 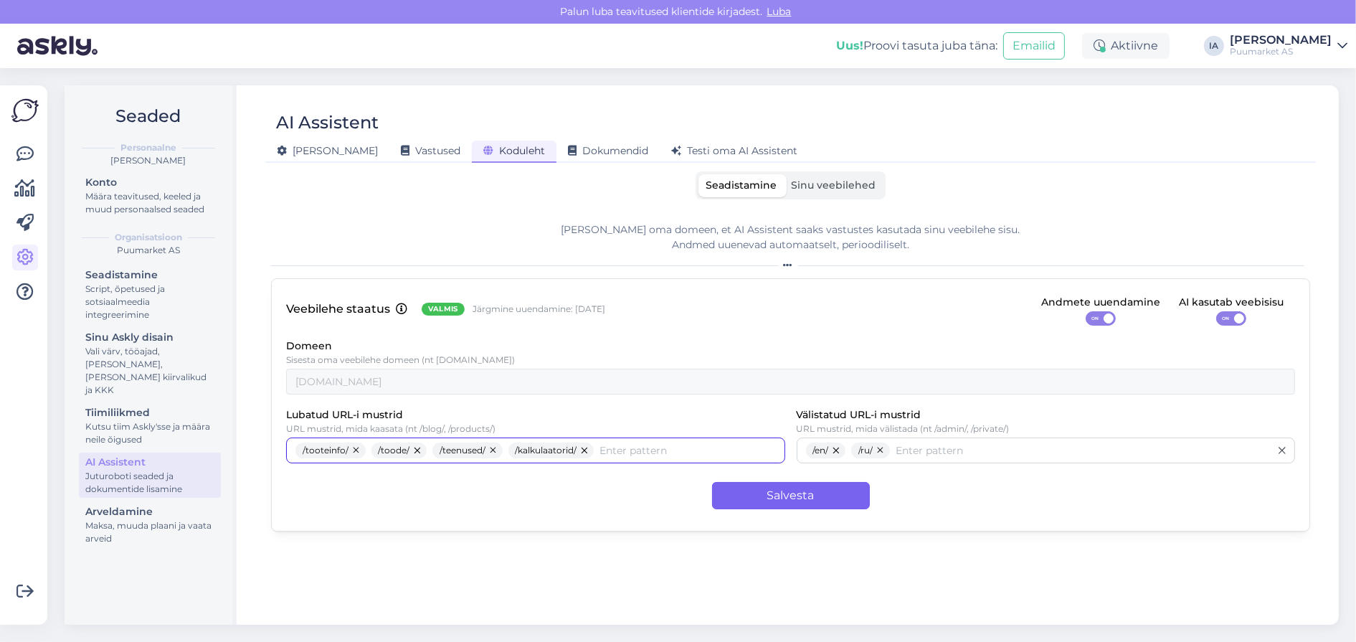 I want to click on a: SeadistamineScript, õpetused ja sotsiaalmeedia integreerimine, so click(x=150, y=294).